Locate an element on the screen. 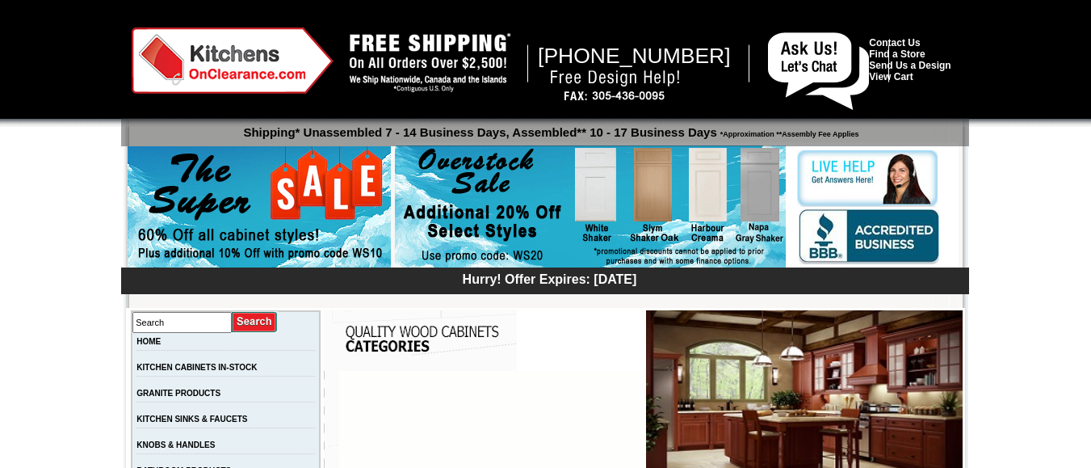 This screenshot has width=1091, height=468. a: Send Us a Design is located at coordinates (909, 65).